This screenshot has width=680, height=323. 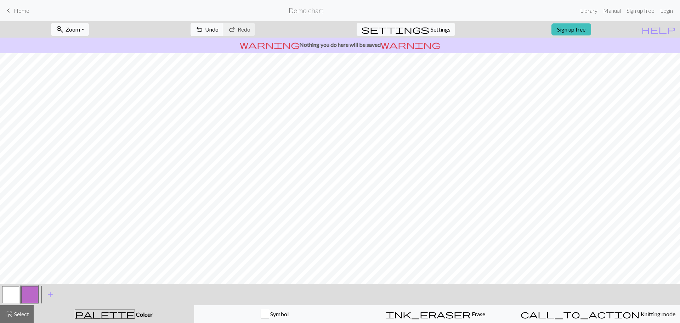 I want to click on span: Select, so click(x=21, y=313).